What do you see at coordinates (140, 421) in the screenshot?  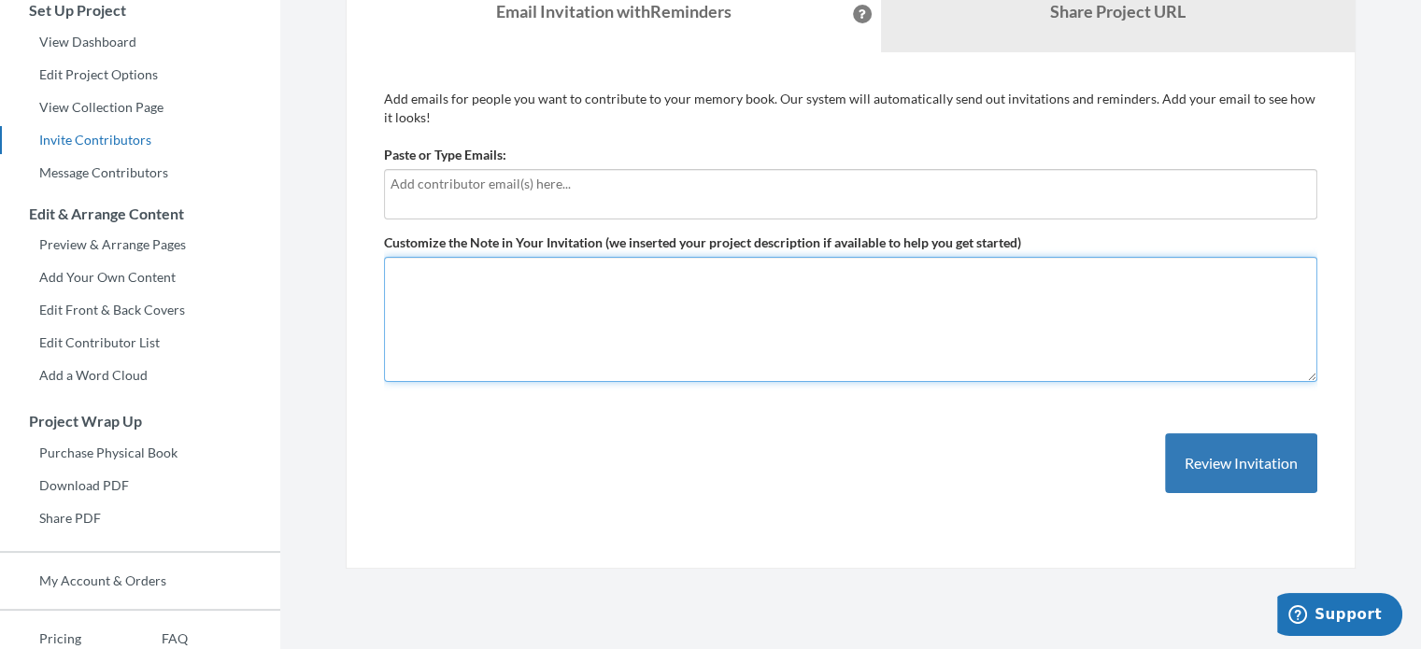 I see `h3: Project Wrap Up` at bounding box center [140, 421].